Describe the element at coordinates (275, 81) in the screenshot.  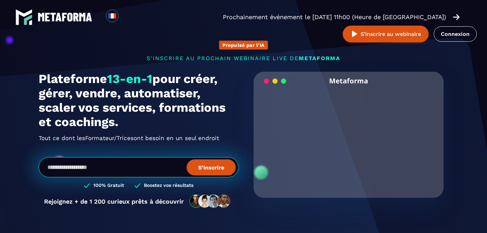
I see `img: loading` at that location.